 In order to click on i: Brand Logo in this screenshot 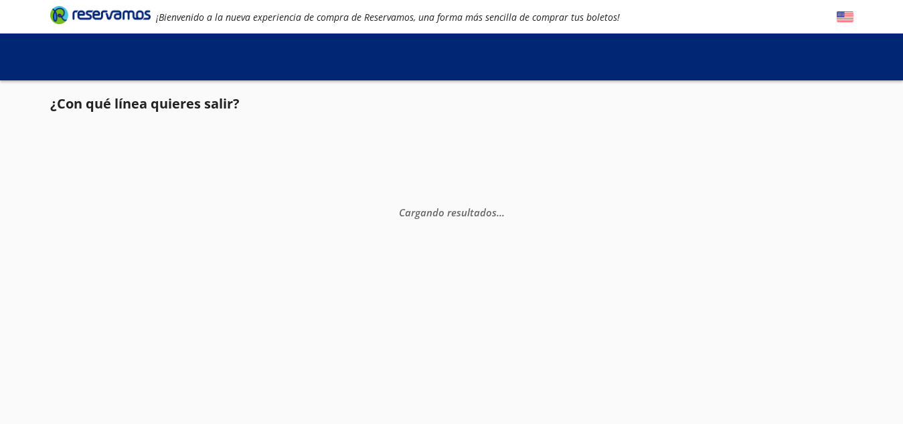, I will do `click(100, 15)`.